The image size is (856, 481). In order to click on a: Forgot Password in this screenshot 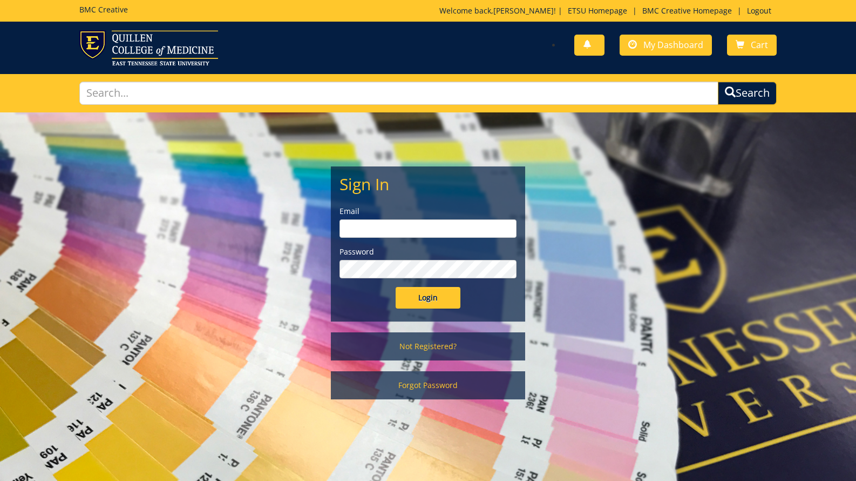, I will do `click(428, 385)`.